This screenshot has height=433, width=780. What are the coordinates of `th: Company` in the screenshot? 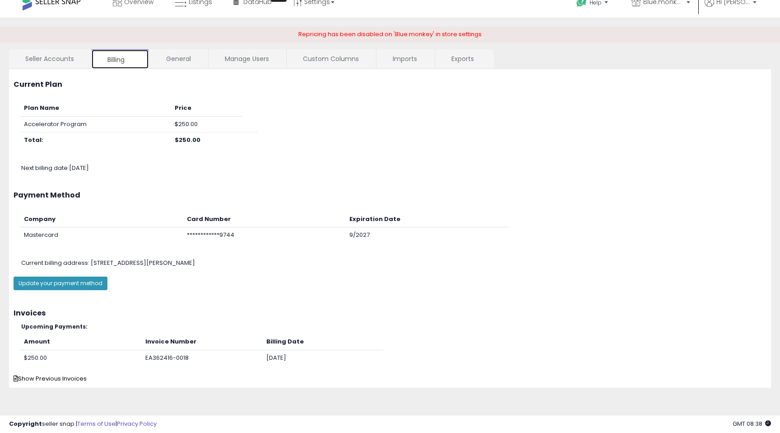 It's located at (102, 219).